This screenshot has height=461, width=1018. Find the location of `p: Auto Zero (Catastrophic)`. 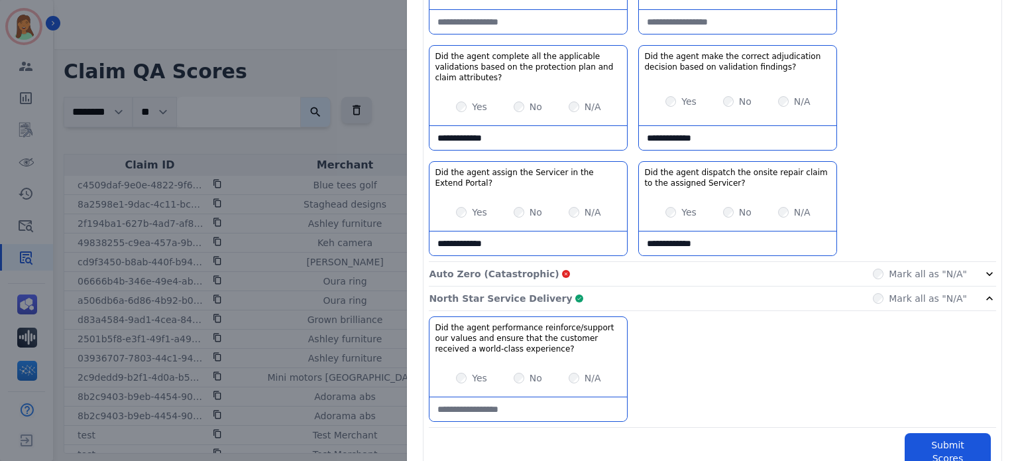

p: Auto Zero (Catastrophic) is located at coordinates (494, 274).